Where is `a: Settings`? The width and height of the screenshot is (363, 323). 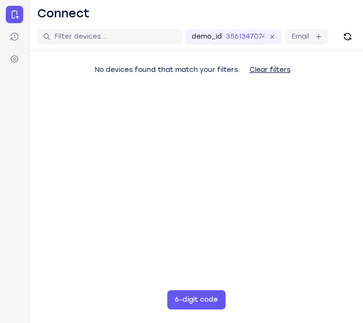
a: Settings is located at coordinates (14, 59).